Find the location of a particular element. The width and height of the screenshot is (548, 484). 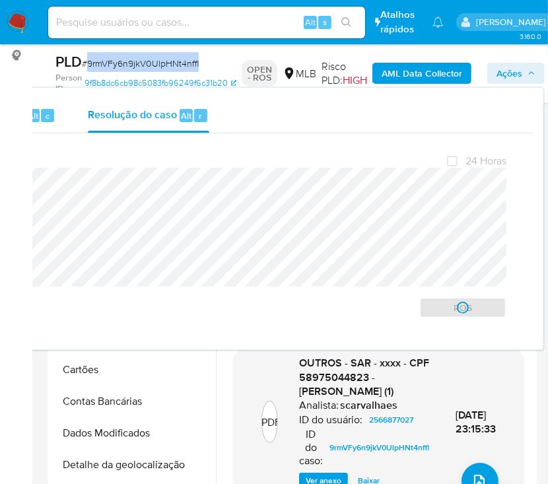

span: 9rmVFy6n9jkV0UlpHNt4nffl is located at coordinates (379, 448).